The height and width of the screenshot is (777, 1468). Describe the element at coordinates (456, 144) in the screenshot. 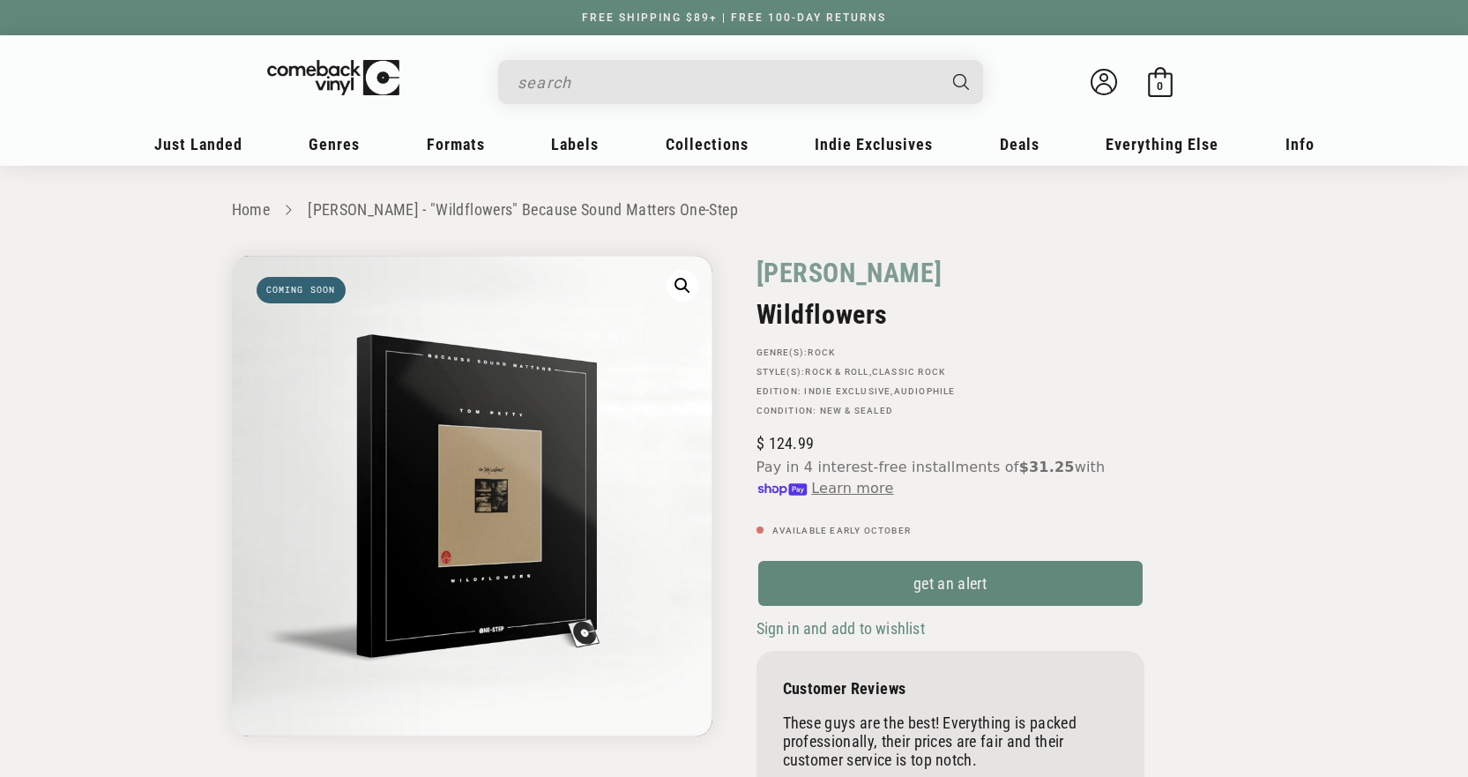

I see `span: Formats` at that location.